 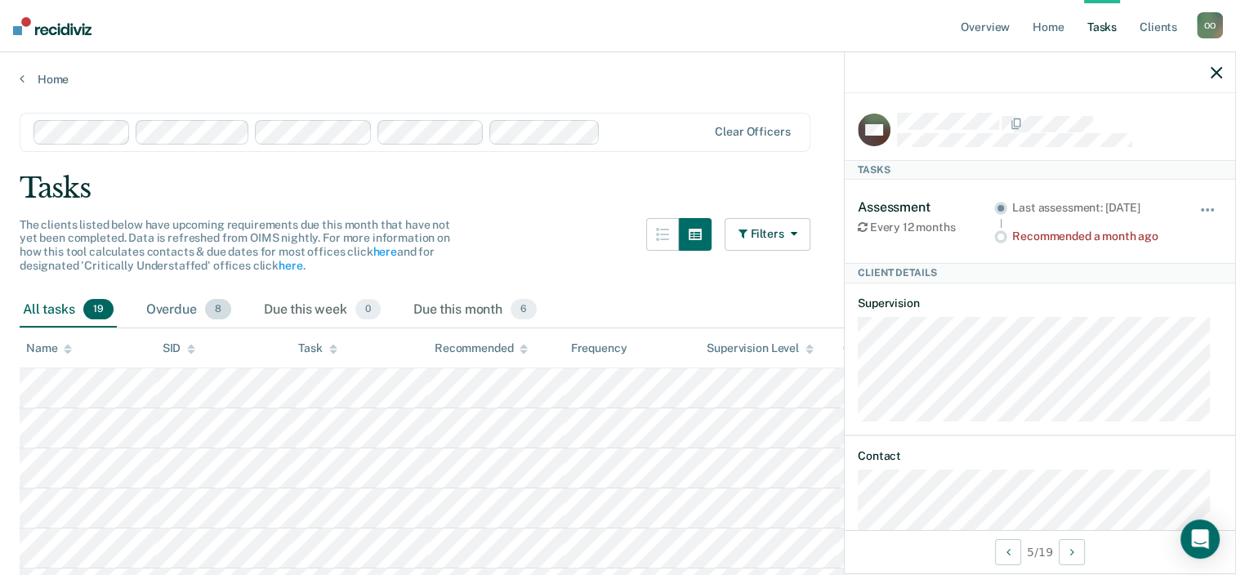 I want to click on div: Case Type, so click(x=878, y=348).